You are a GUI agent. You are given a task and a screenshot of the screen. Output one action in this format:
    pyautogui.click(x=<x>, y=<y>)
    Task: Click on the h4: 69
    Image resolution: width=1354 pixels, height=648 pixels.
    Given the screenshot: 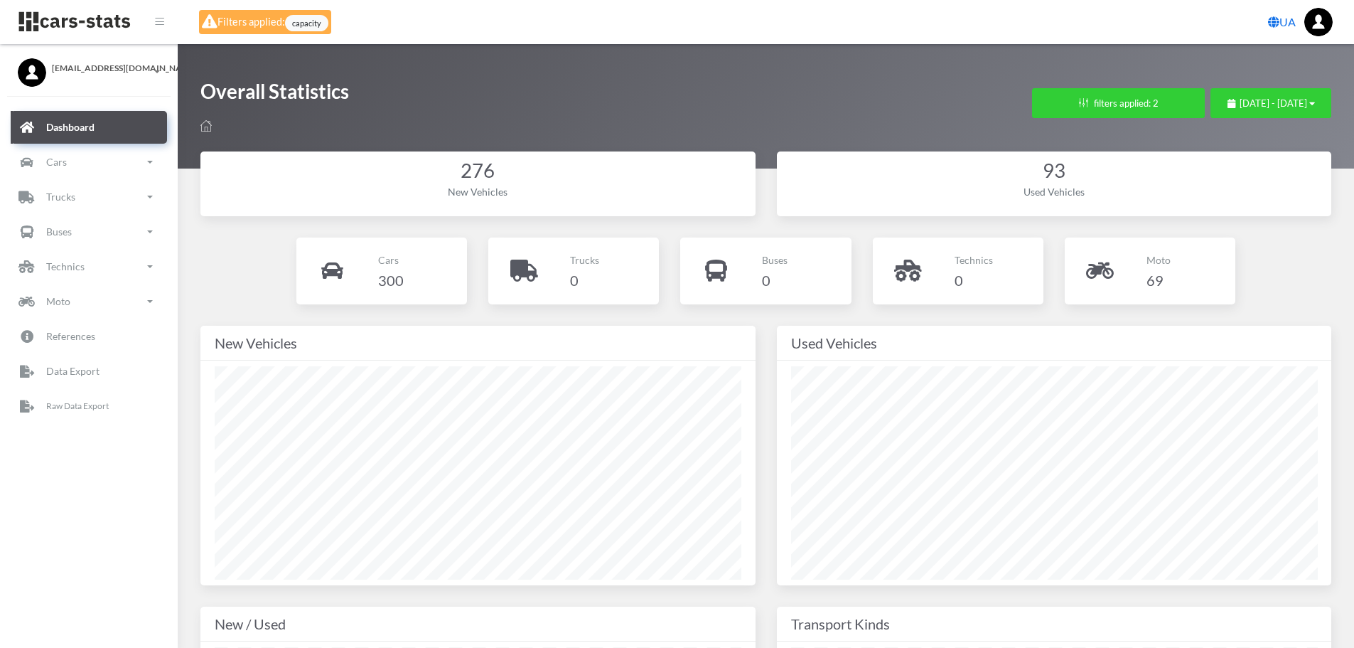 What is the action you would take?
    pyautogui.click(x=1159, y=280)
    